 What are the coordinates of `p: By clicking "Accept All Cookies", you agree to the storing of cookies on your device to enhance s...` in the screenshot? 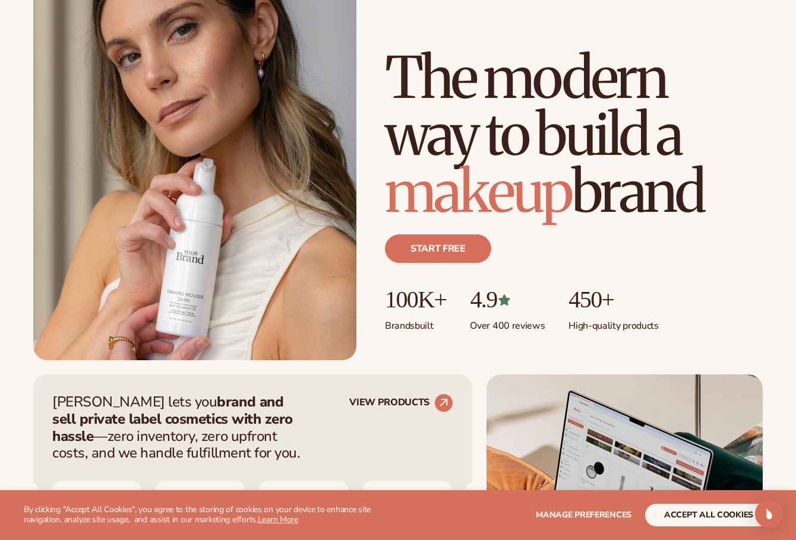 It's located at (207, 515).